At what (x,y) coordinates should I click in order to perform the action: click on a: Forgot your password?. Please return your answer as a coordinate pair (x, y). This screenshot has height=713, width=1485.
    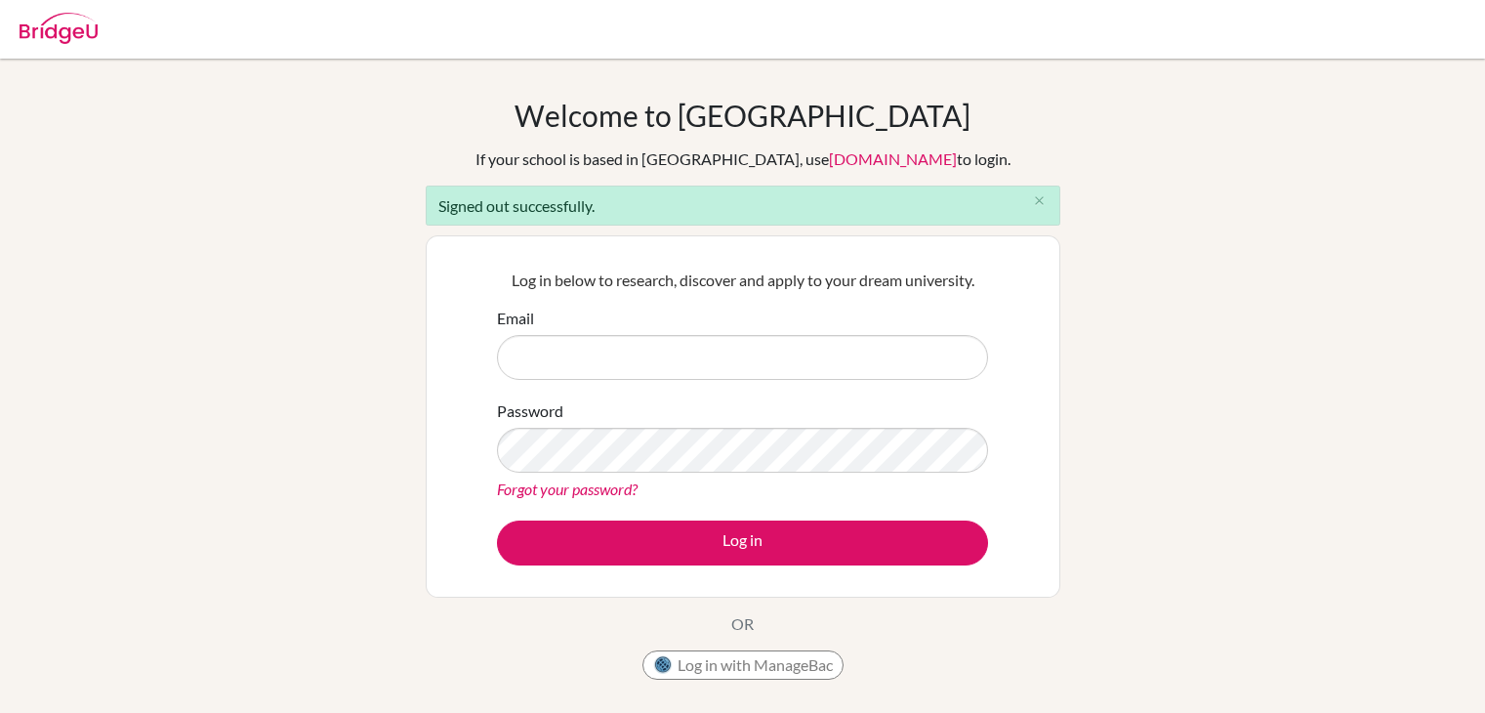
    Looking at the image, I should click on (567, 488).